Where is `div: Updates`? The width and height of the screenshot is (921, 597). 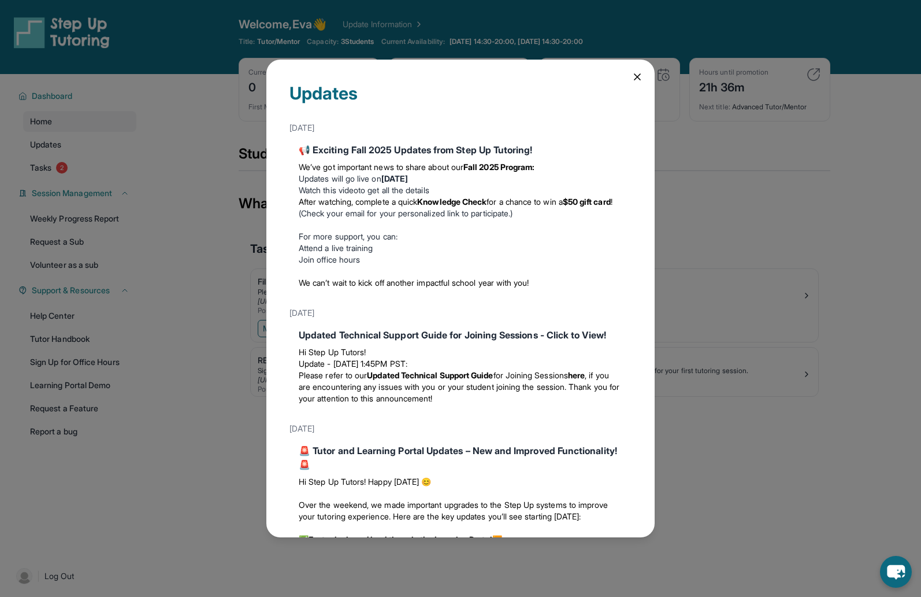
div: Updates is located at coordinates (461, 100).